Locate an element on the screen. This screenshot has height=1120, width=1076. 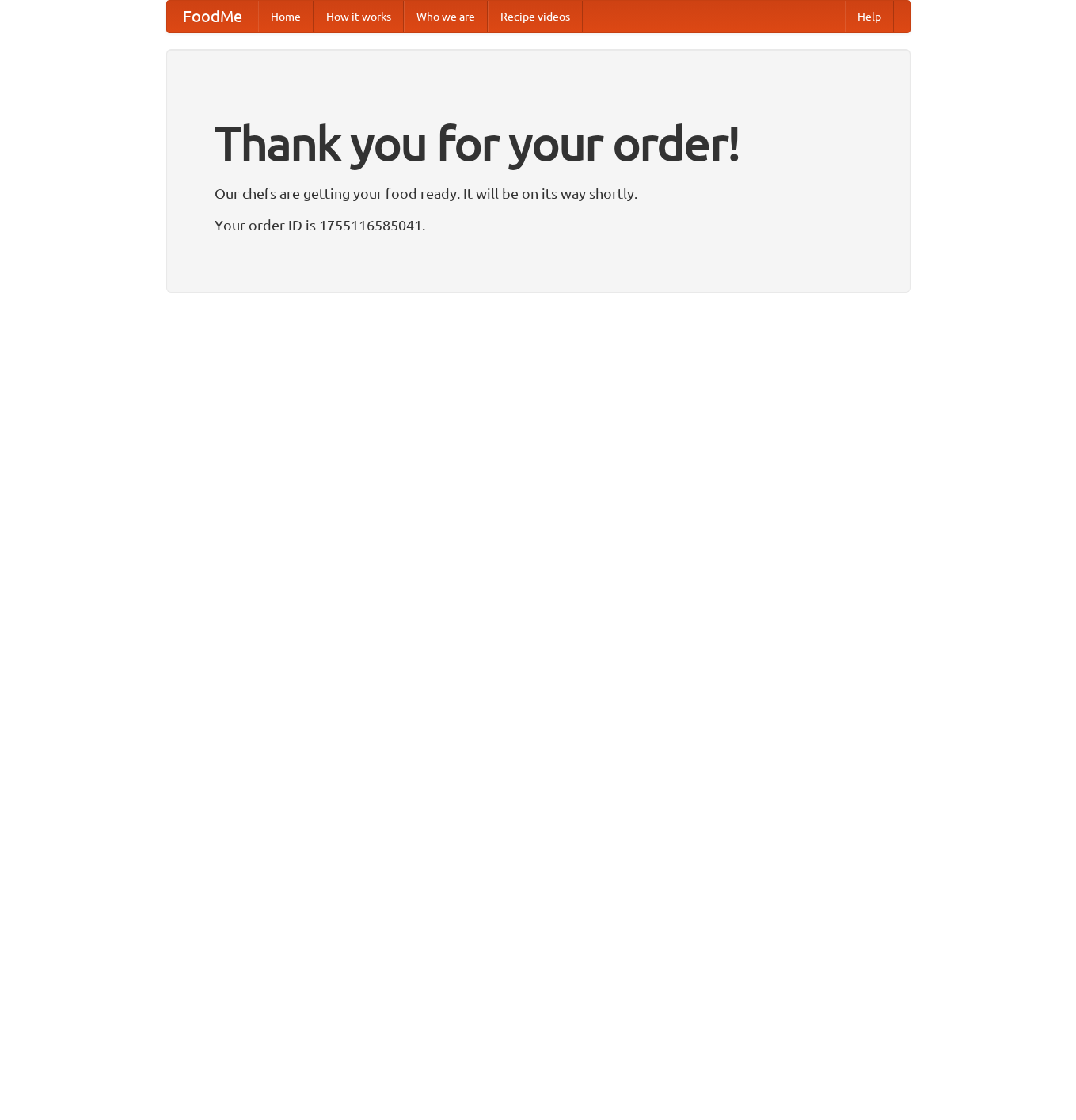
p: Your order ID is 1755116585041. is located at coordinates (538, 225).